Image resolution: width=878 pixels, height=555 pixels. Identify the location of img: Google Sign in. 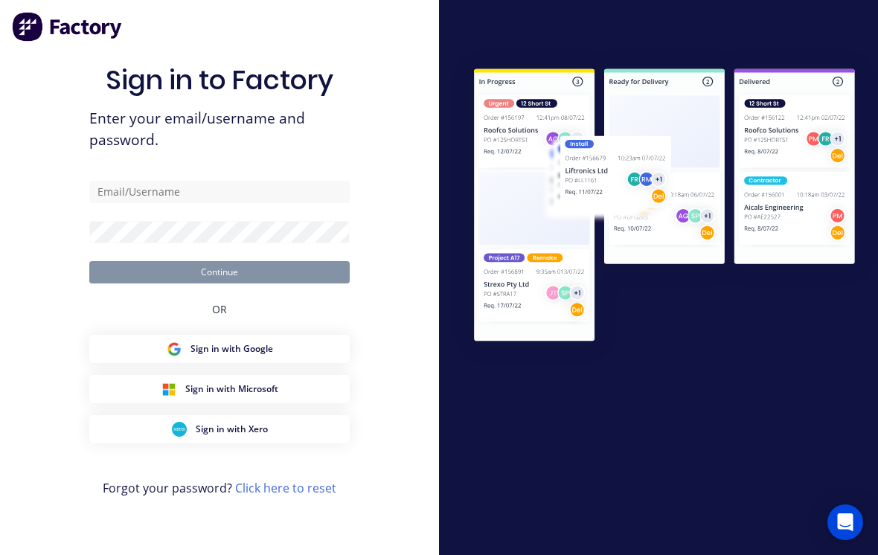
(174, 349).